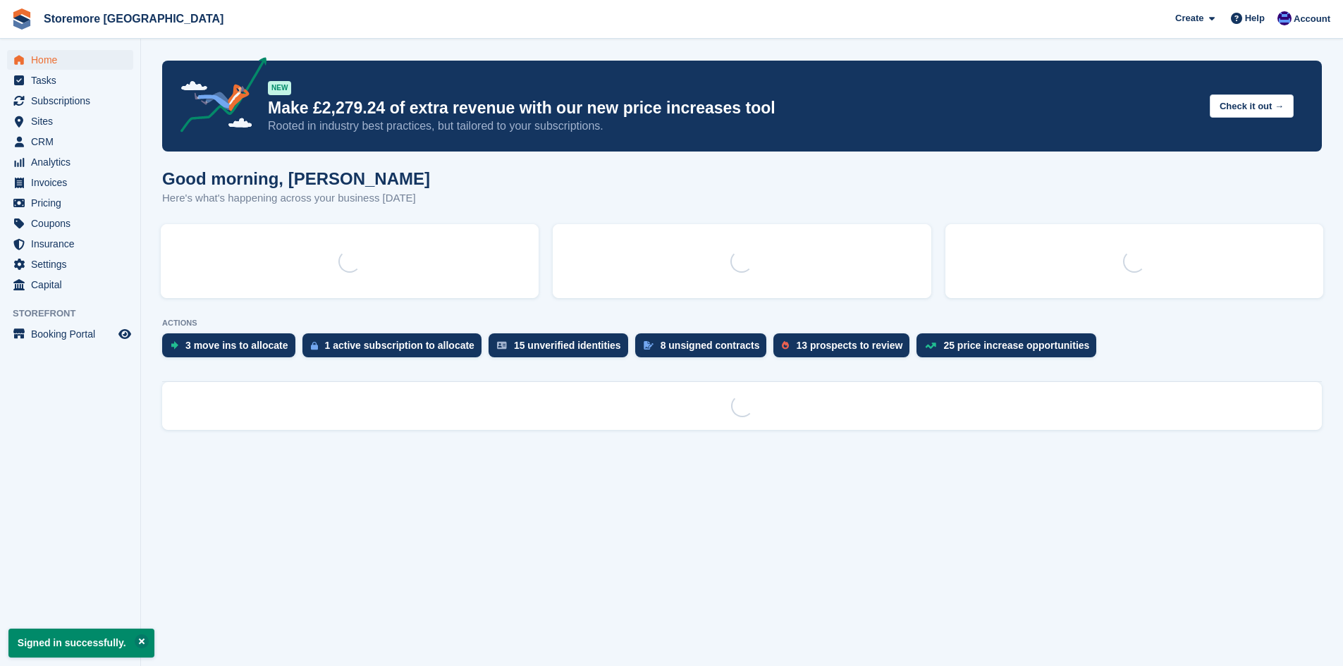 The image size is (1343, 666). I want to click on img: verify_identity-adf6edd0f0f0b5bbfe63781bf79b02c33cf7c696d77639b501bdc392416b5a36.svg, so click(502, 345).